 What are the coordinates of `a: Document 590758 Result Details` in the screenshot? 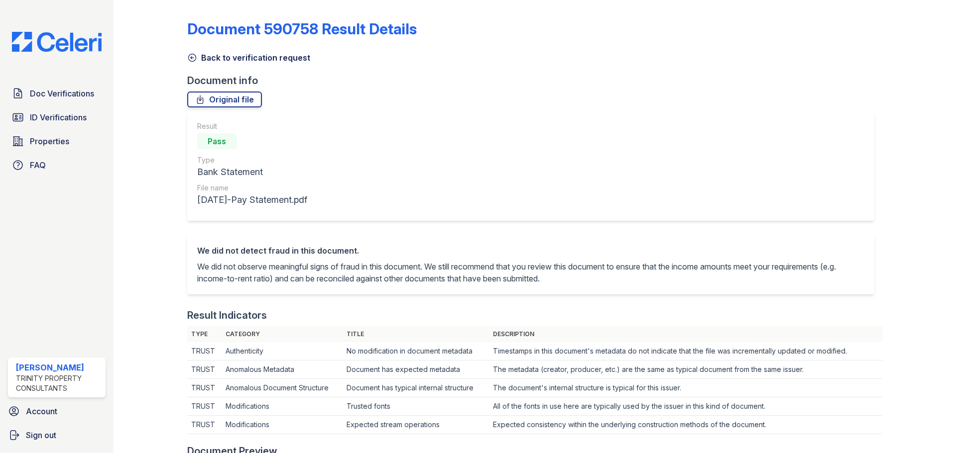 It's located at (302, 29).